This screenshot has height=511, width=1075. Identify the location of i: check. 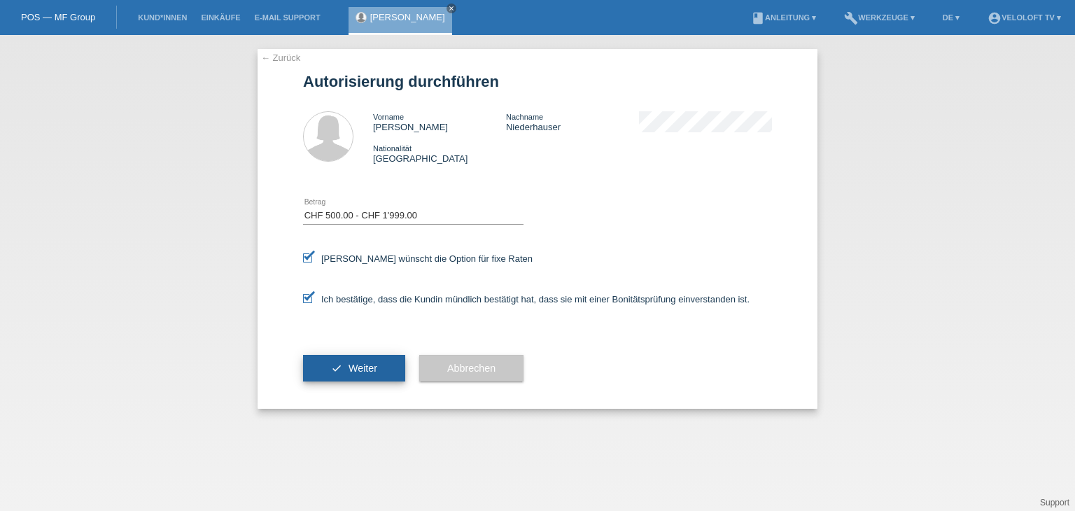
(337, 368).